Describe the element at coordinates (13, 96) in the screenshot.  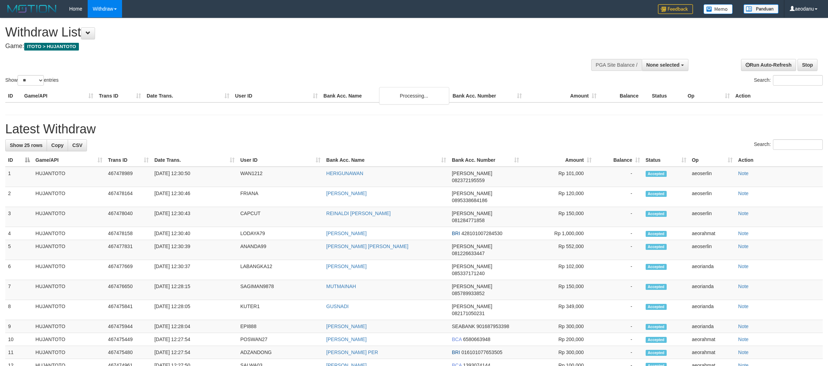
I see `th: ID` at that location.